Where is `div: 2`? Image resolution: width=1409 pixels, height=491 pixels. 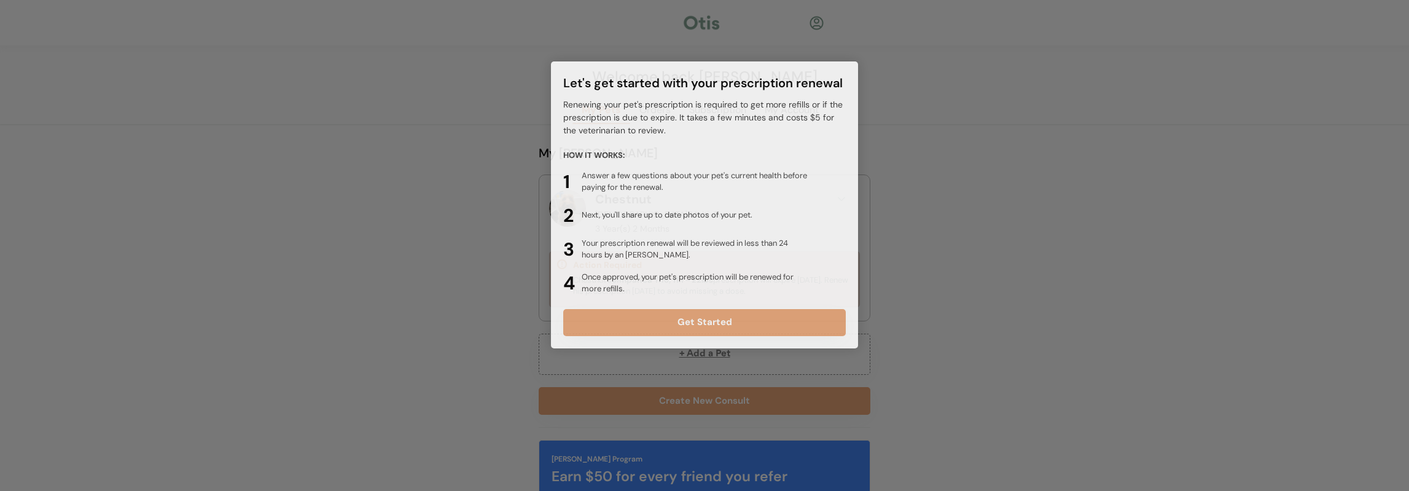
div: 2 is located at coordinates (569, 215).